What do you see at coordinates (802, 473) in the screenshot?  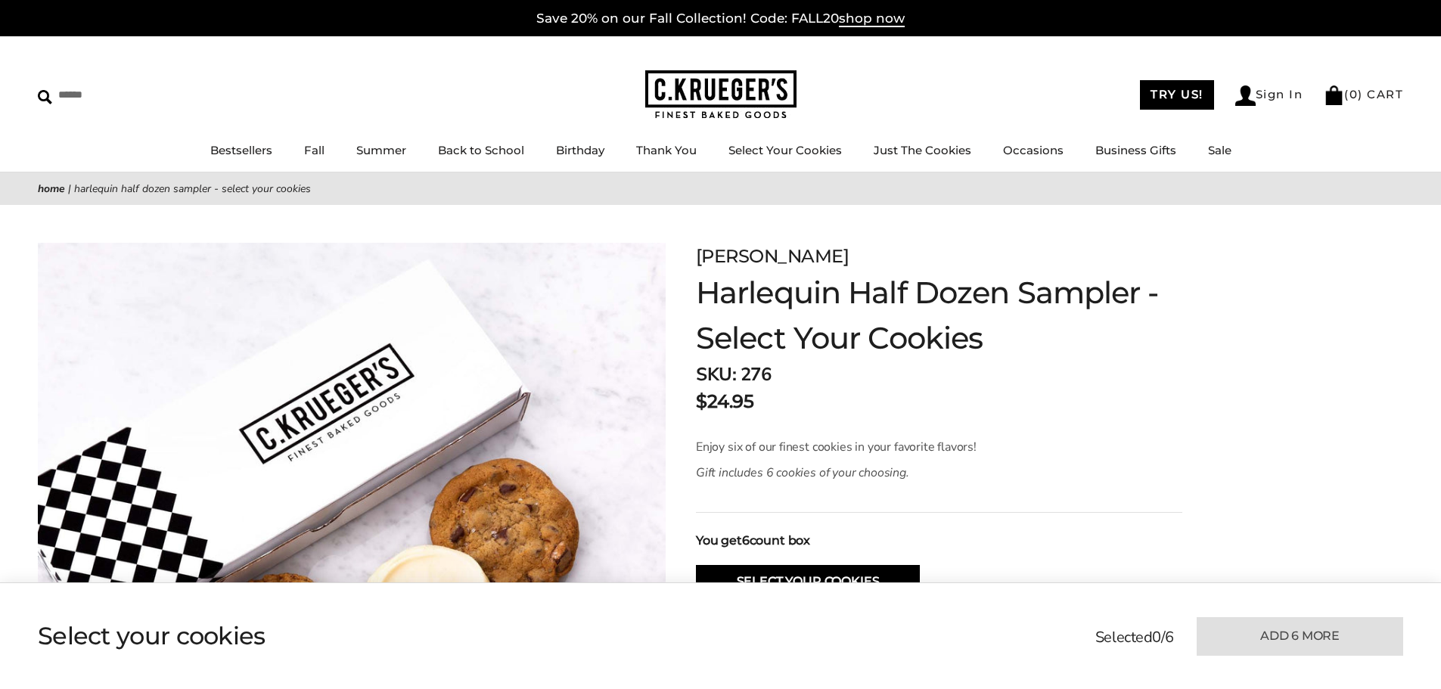 I see `em: Gift includes 6 cookies of your choosing.` at bounding box center [802, 473].